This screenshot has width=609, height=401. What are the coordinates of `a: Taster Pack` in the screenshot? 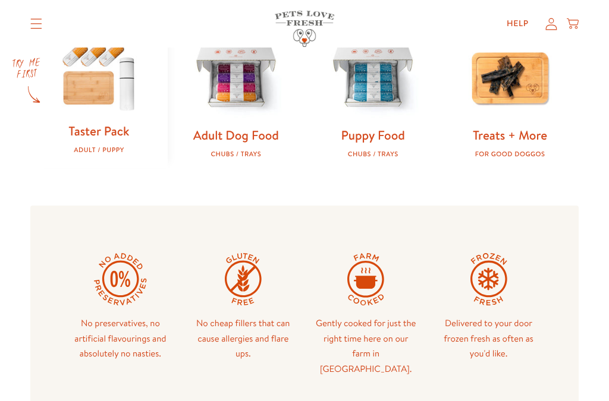 It's located at (99, 131).